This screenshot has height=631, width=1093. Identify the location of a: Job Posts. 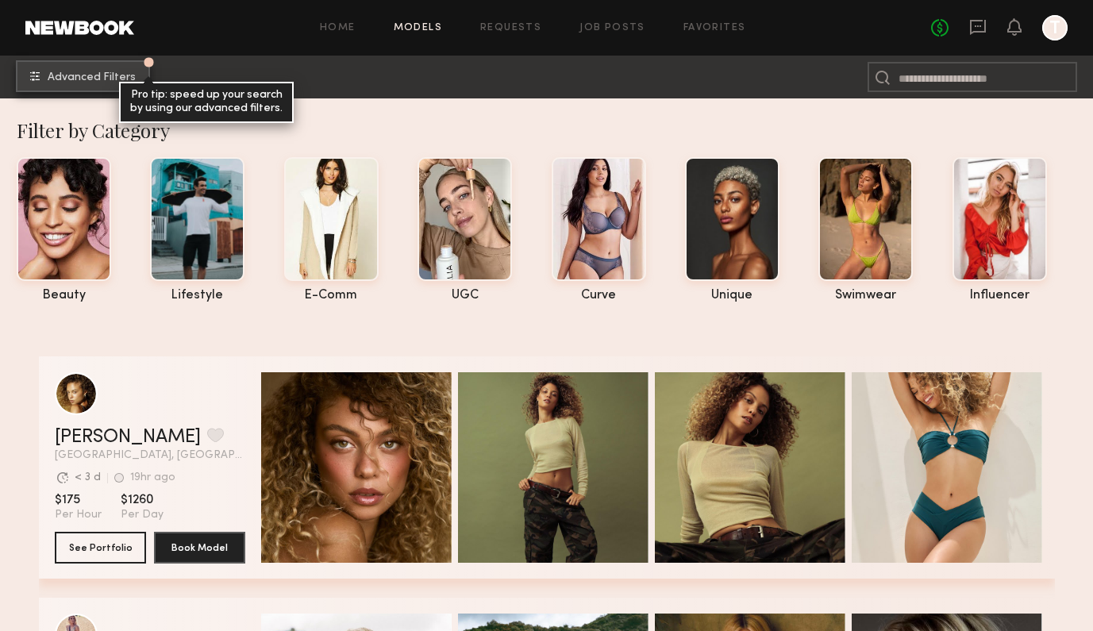
(612, 28).